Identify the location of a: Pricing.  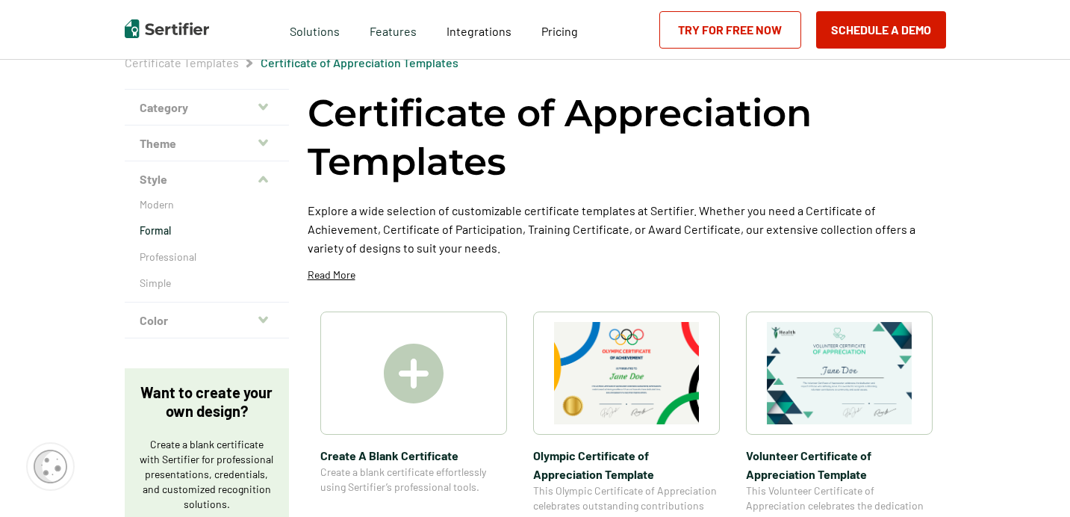
(559, 29).